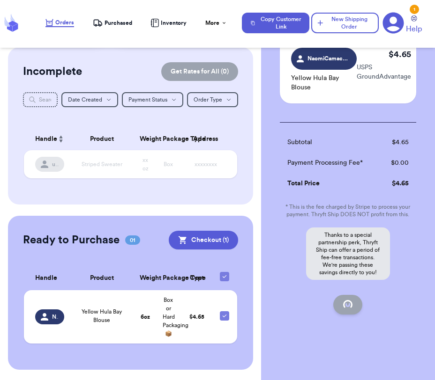 The height and width of the screenshot is (380, 435). Describe the element at coordinates (55, 164) in the screenshot. I see `span: username` at that location.